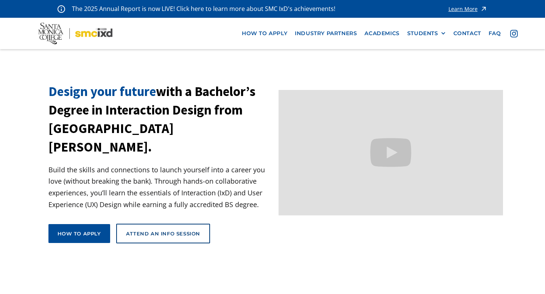 The width and height of the screenshot is (545, 294). Describe the element at coordinates (467, 33) in the screenshot. I see `a: contact` at that location.